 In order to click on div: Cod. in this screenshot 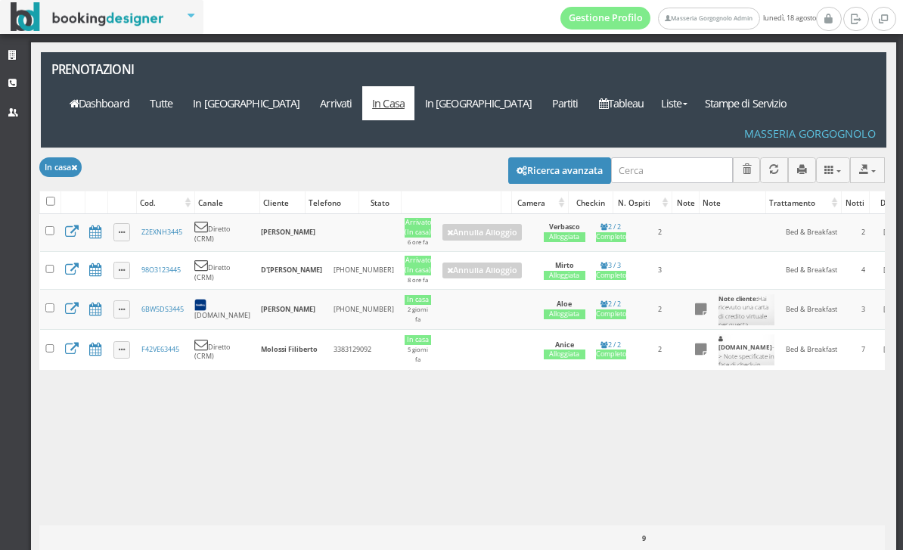, I will do `click(166, 203)`.